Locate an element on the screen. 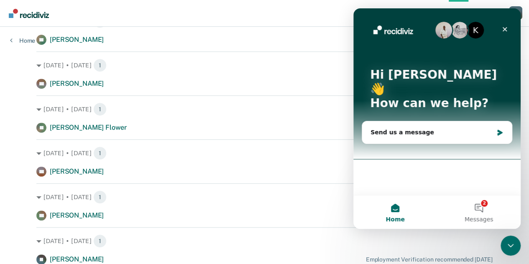  div: Close is located at coordinates (152, 21).